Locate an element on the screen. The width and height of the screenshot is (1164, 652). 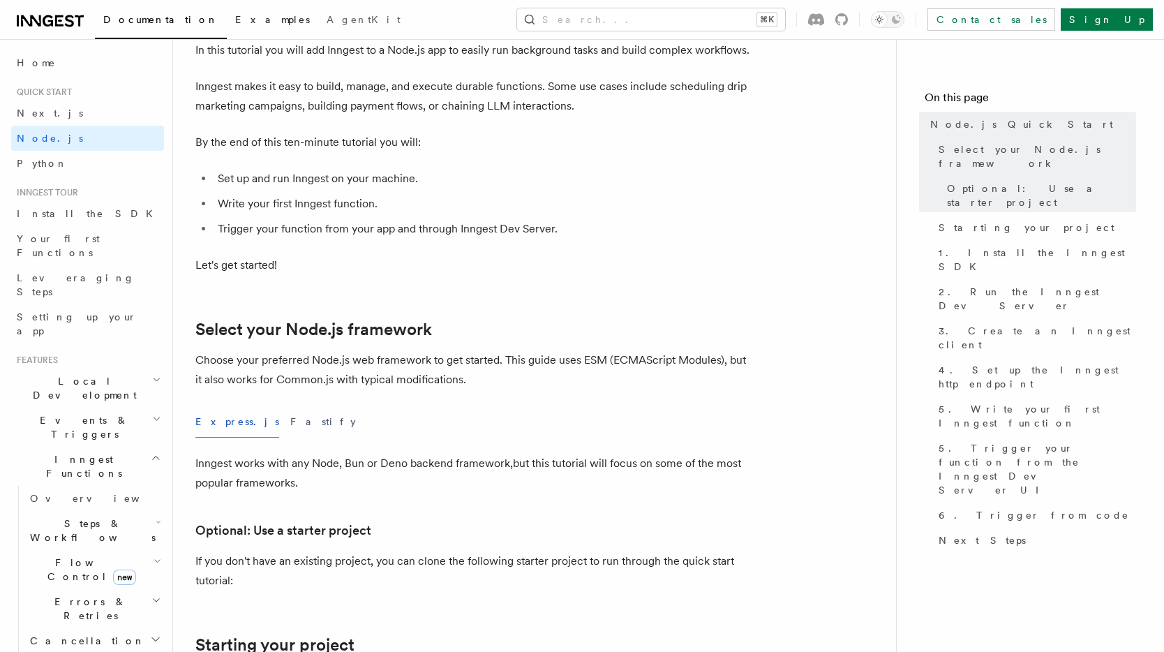
a: 3. Create an Inngest client is located at coordinates (1034, 338).